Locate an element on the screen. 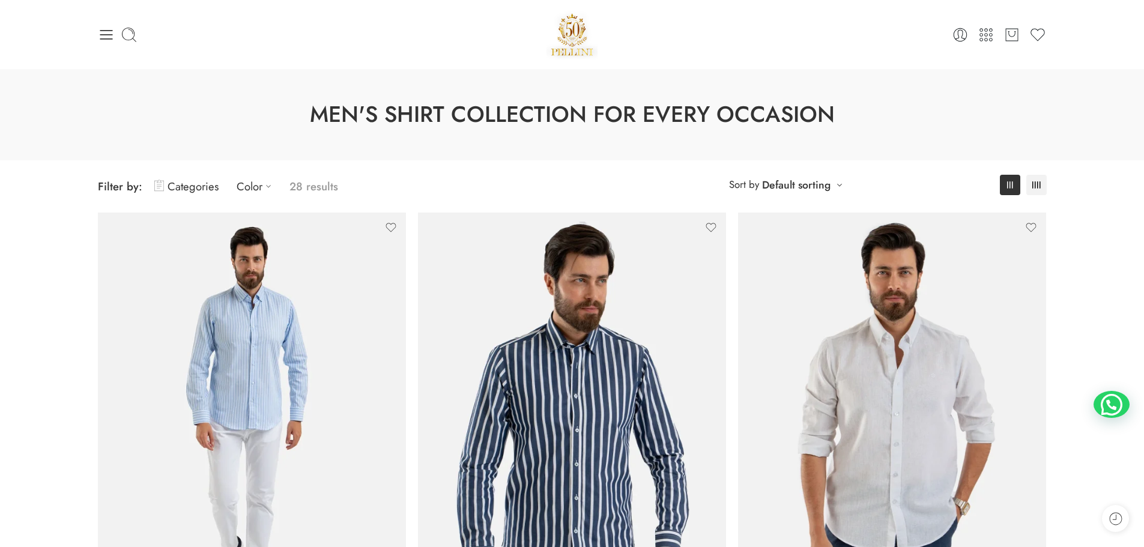  a: Categories is located at coordinates (186, 186).